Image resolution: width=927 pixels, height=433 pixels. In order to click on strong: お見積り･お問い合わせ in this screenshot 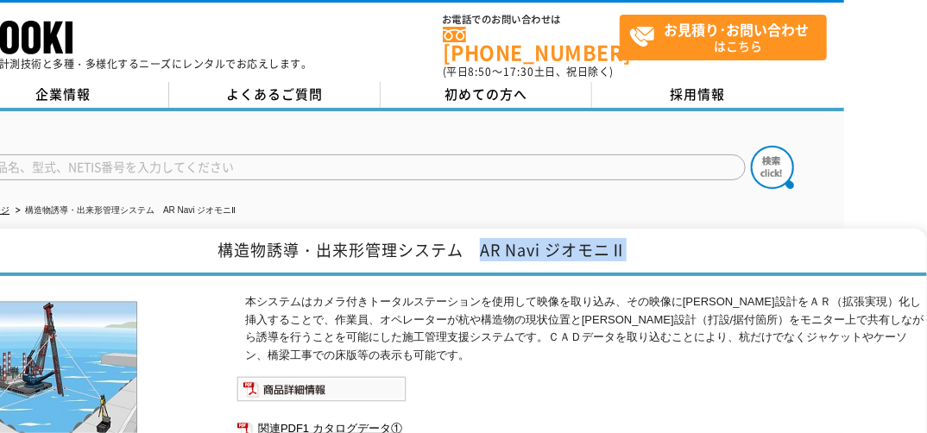, I will do `click(737, 29)`.